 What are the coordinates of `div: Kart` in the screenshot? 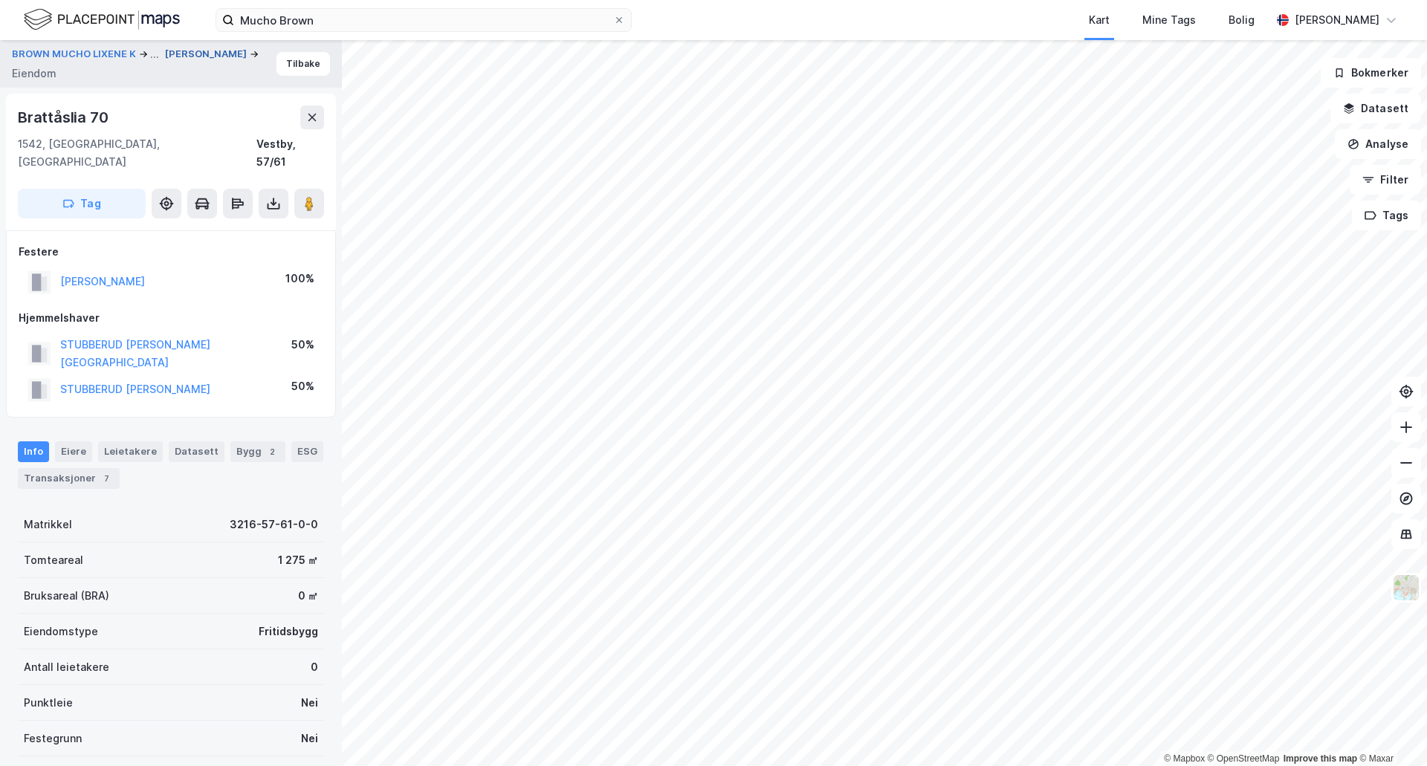 It's located at (1099, 20).